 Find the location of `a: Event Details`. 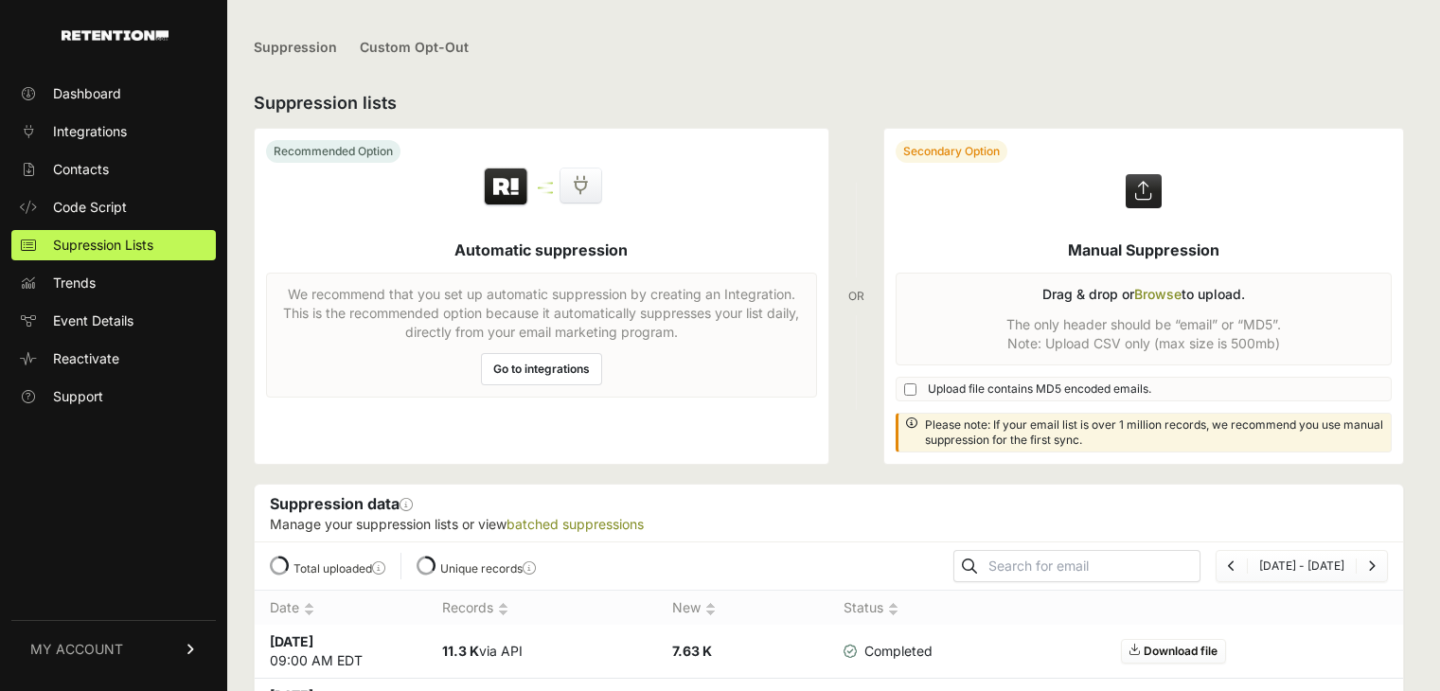

a: Event Details is located at coordinates (114, 321).